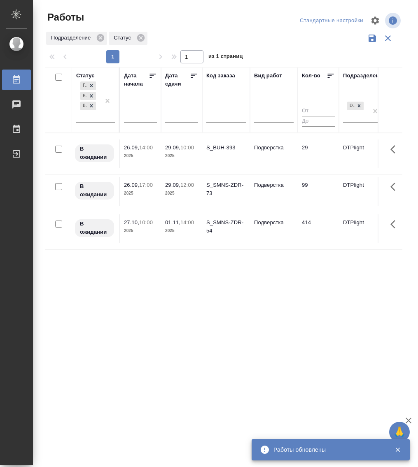  I want to click on p: 27.10,, so click(131, 222).